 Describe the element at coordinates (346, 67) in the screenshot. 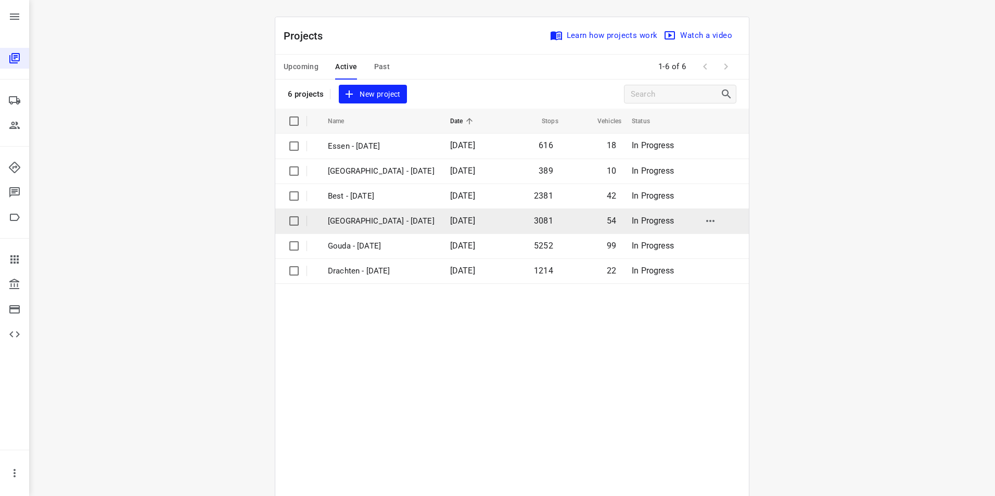

I see `span: Active` at that location.